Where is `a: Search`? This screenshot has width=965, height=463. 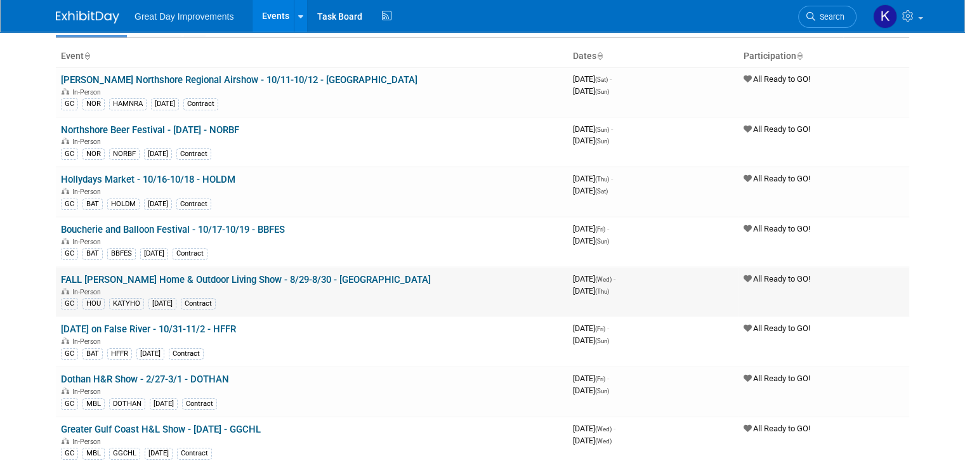 a: Search is located at coordinates (827, 16).